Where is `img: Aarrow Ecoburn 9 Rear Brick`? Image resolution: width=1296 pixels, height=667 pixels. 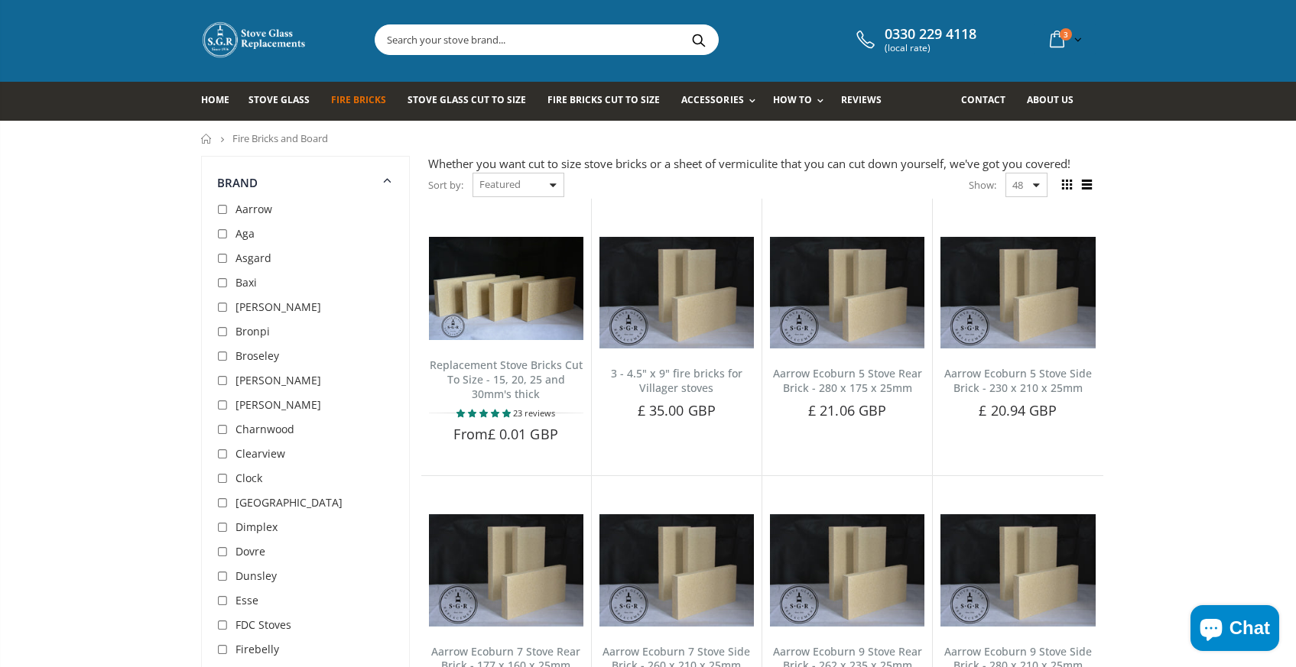 img: Aarrow Ecoburn 9 Rear Brick is located at coordinates (847, 570).